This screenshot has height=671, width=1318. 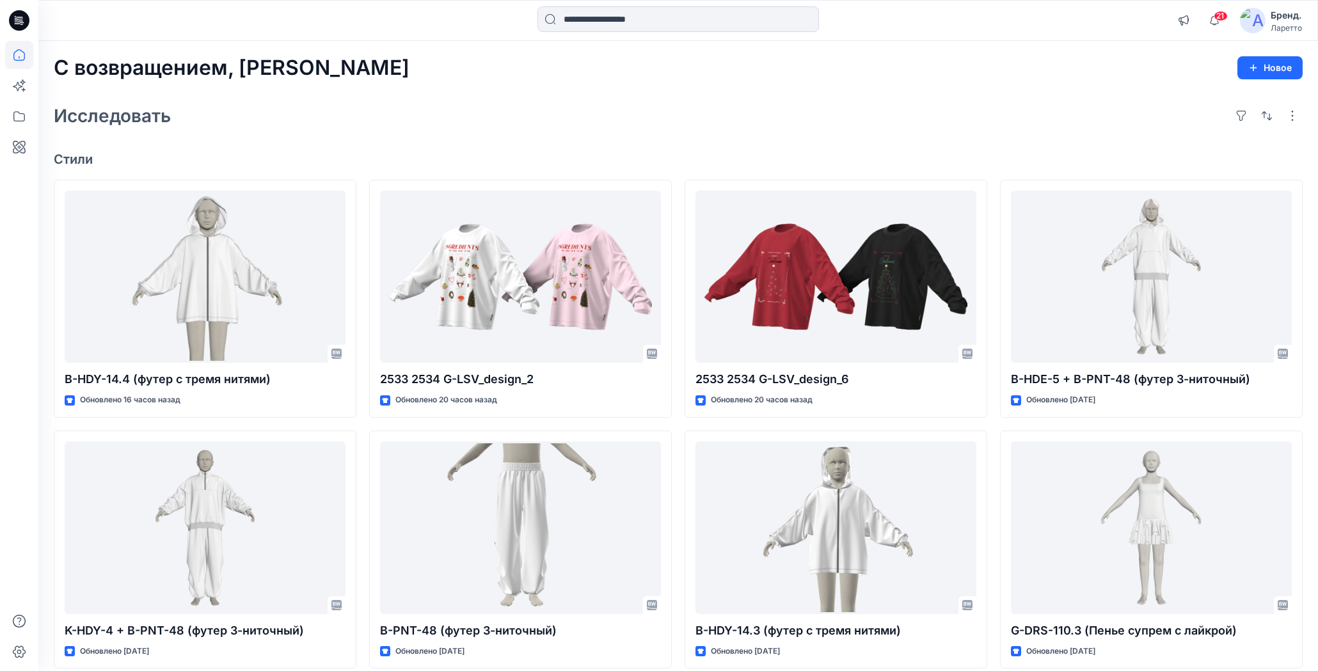 I want to click on ya-tr-span: K-HDY-4 + B-PNT-48 (футер 3-ниточный), so click(x=184, y=630).